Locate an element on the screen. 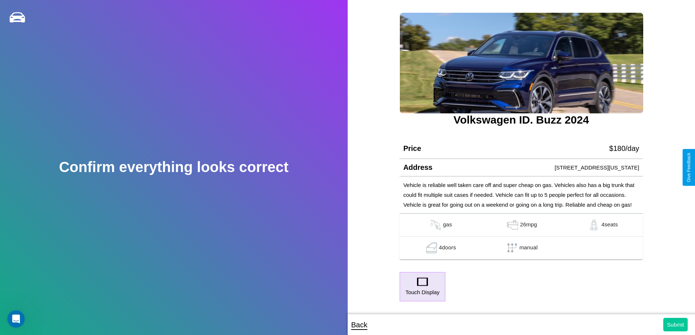 The image size is (695, 335). div: Give Feedback is located at coordinates (689, 167).